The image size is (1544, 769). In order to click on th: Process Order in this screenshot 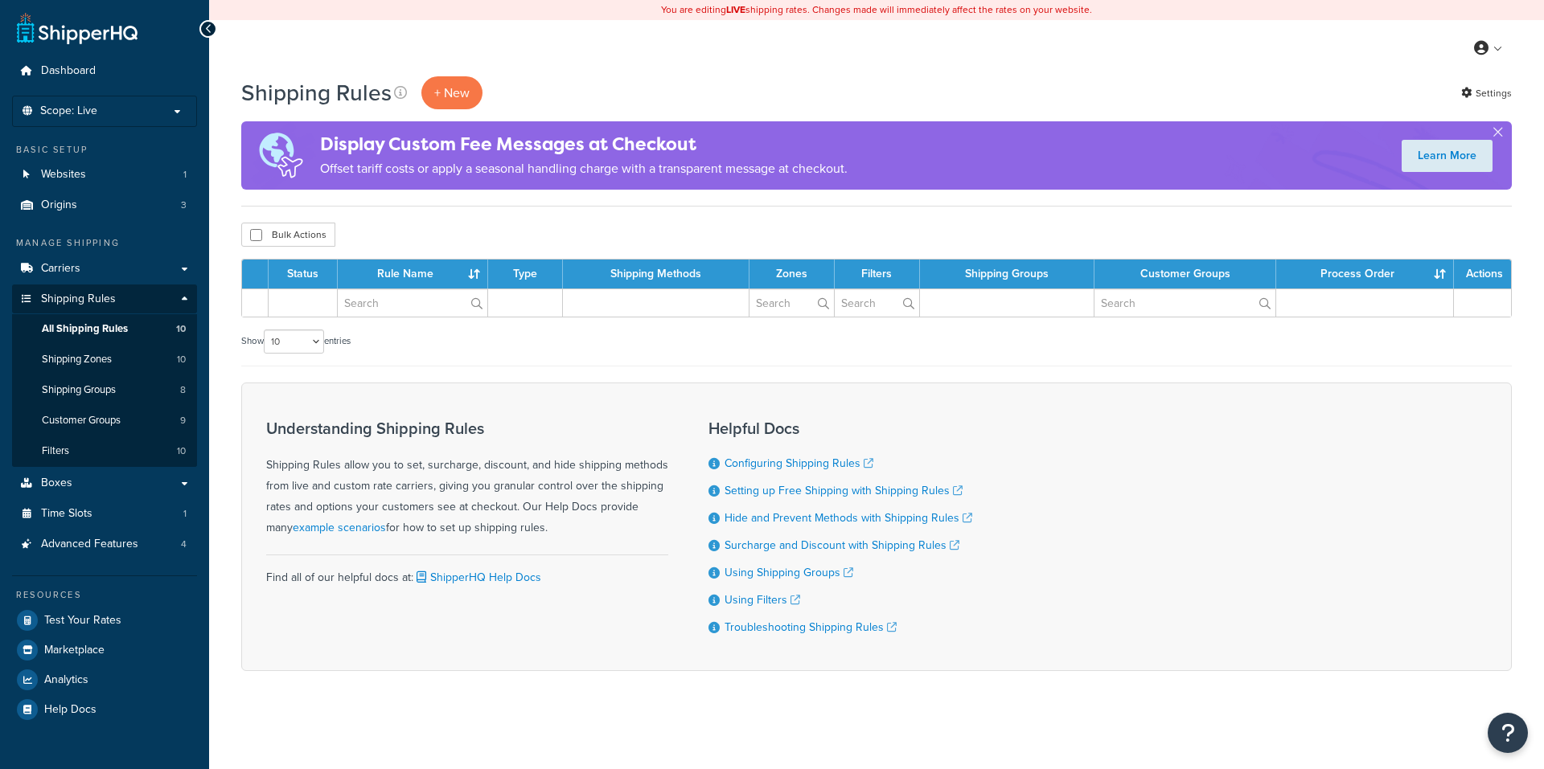, I will do `click(1364, 274)`.